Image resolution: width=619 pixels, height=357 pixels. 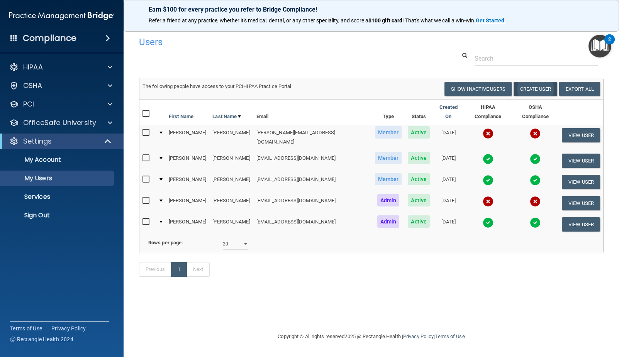 What do you see at coordinates (609, 44) in the screenshot?
I see `div: 2` at bounding box center [609, 44].